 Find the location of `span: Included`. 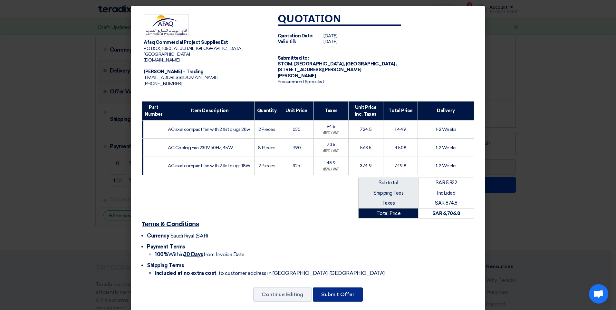

span: Included is located at coordinates (446, 193).